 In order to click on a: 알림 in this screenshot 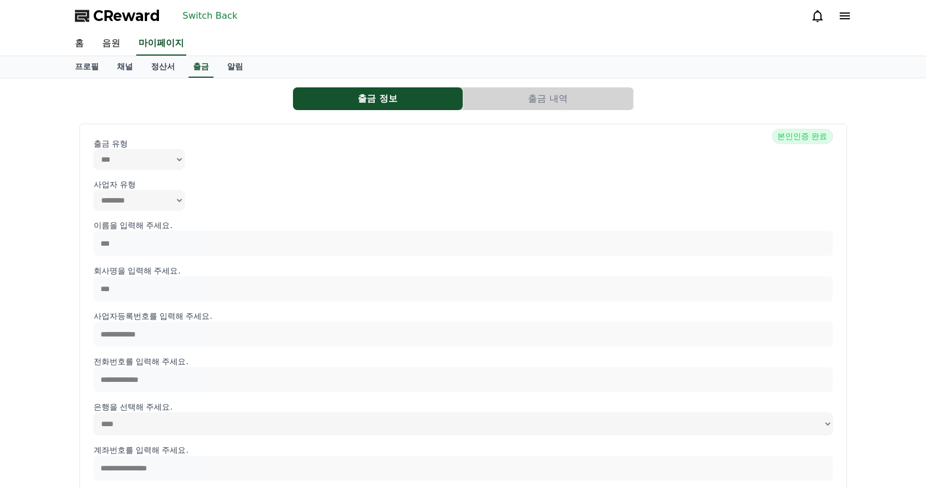, I will do `click(235, 67)`.